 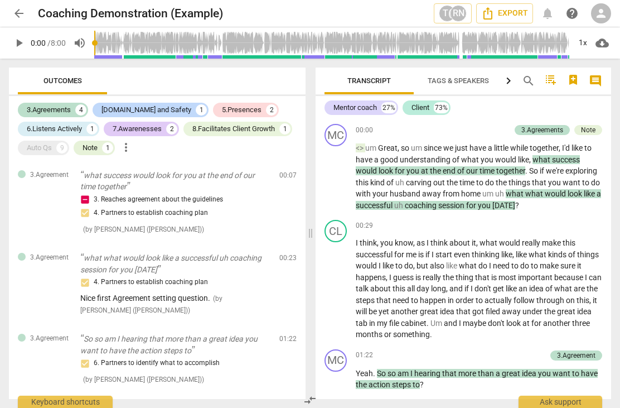 I want to click on span: just, so click(x=462, y=148).